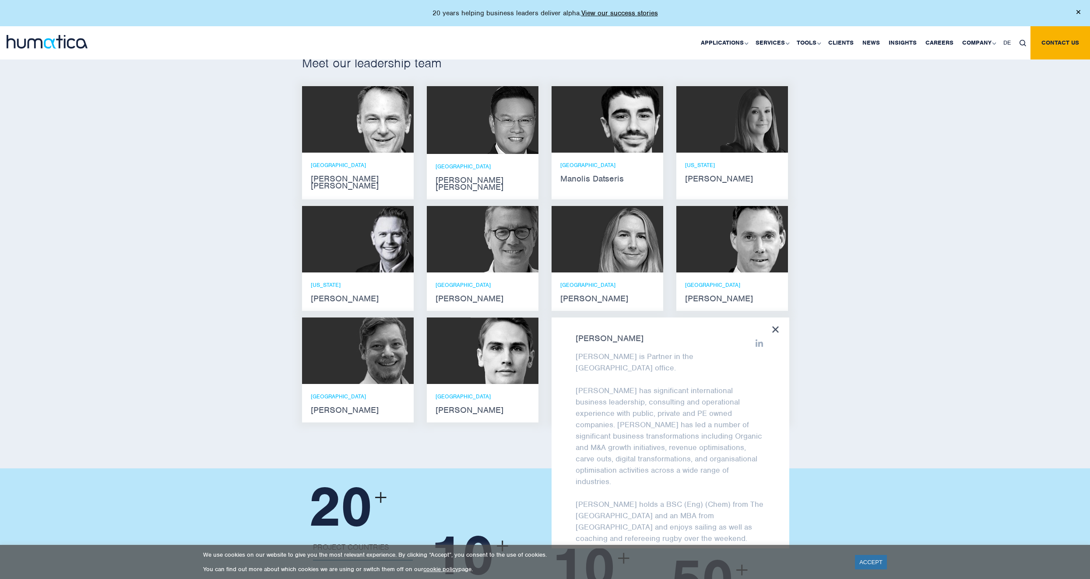  What do you see at coordinates (841, 43) in the screenshot?
I see `a: Clients` at bounding box center [841, 43].